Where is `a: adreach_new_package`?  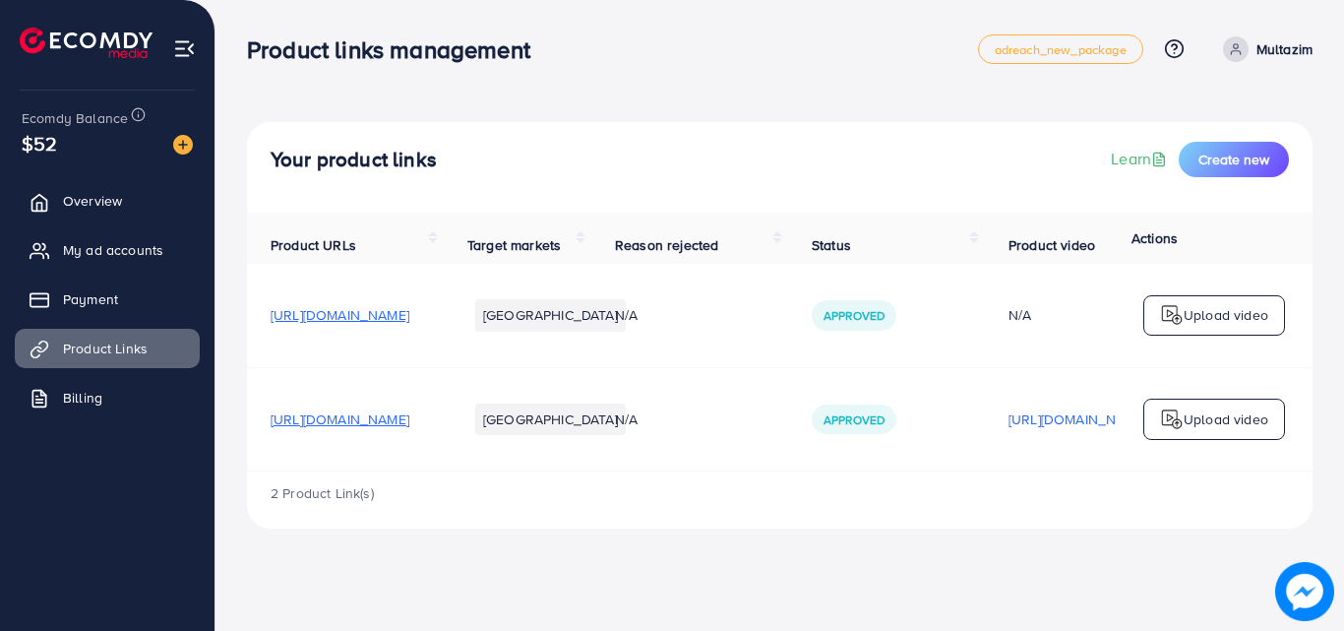 a: adreach_new_package is located at coordinates (1061, 49).